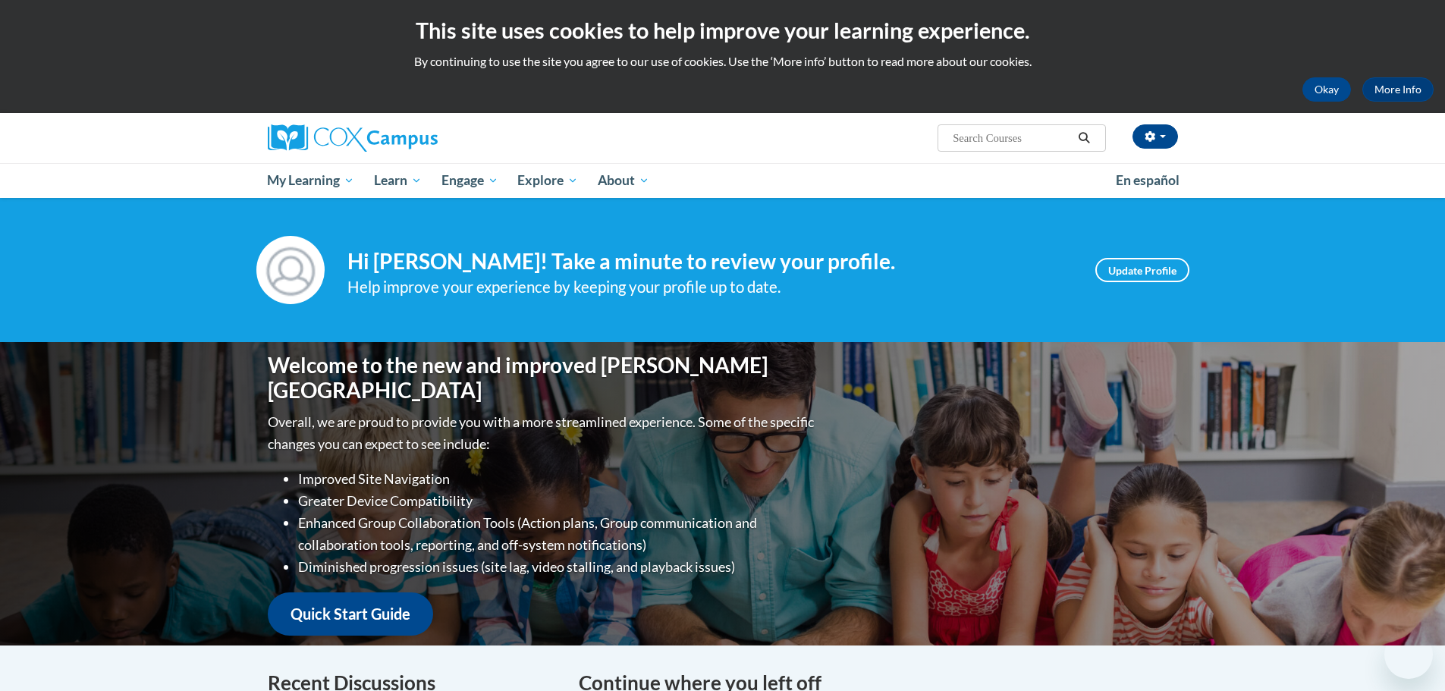  Describe the element at coordinates (1012, 138) in the screenshot. I see `input: Search Courses` at that location.